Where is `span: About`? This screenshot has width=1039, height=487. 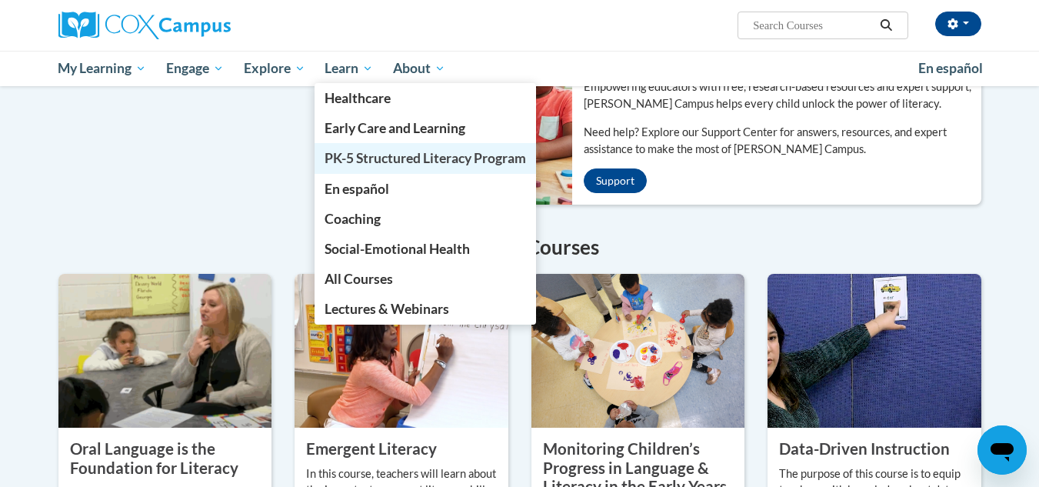
span: About is located at coordinates (419, 68).